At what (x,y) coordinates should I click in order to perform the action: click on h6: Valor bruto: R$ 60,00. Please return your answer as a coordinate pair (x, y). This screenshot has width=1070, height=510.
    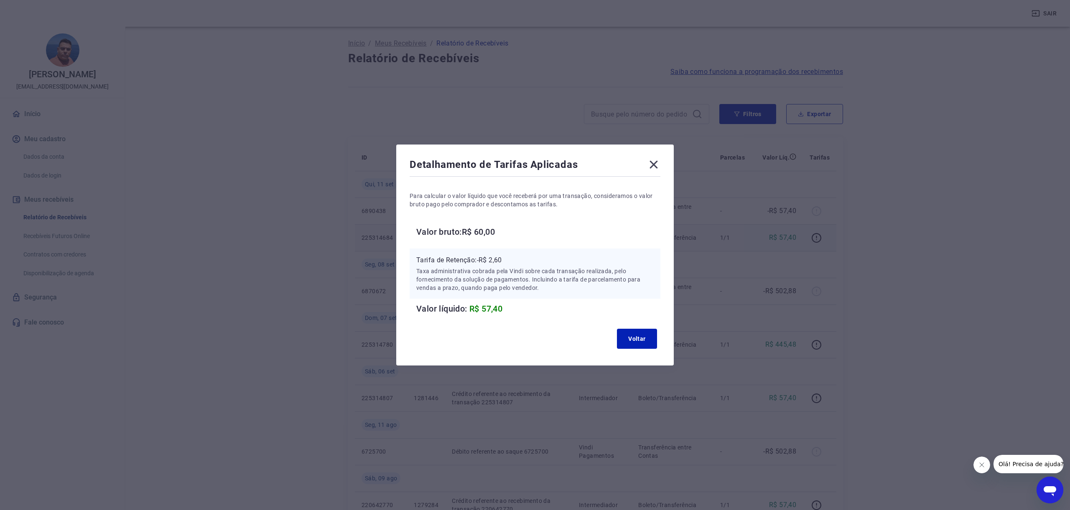
    Looking at the image, I should click on (538, 232).